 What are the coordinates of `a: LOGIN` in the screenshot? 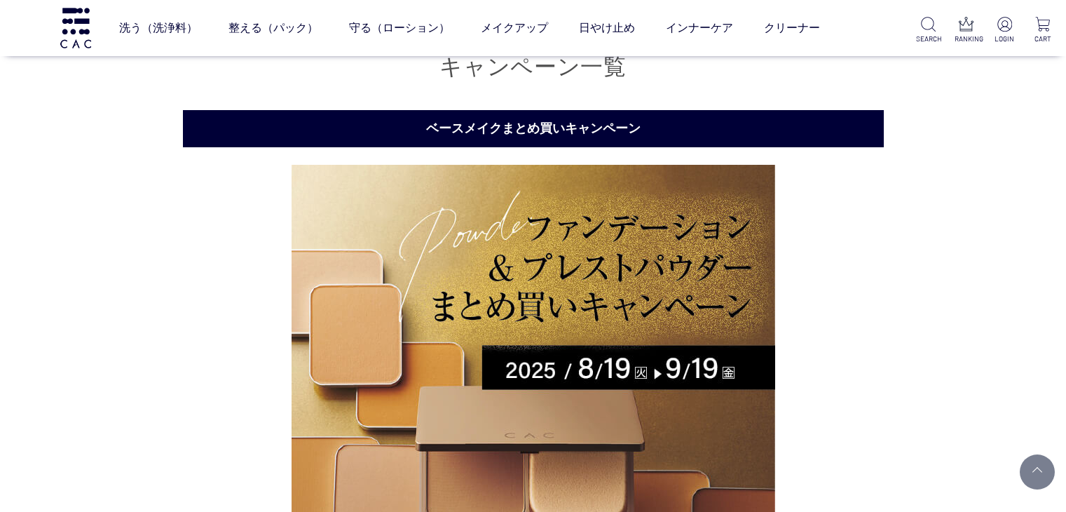 It's located at (1005, 30).